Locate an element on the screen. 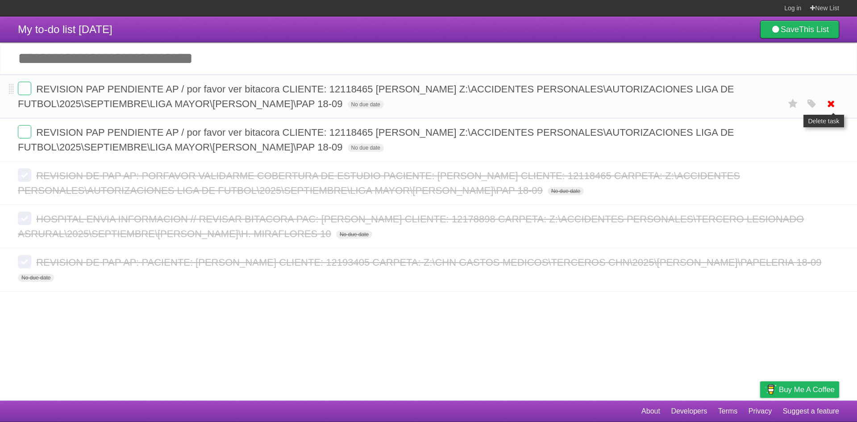 The height and width of the screenshot is (422, 857). a: Developers is located at coordinates (689, 411).